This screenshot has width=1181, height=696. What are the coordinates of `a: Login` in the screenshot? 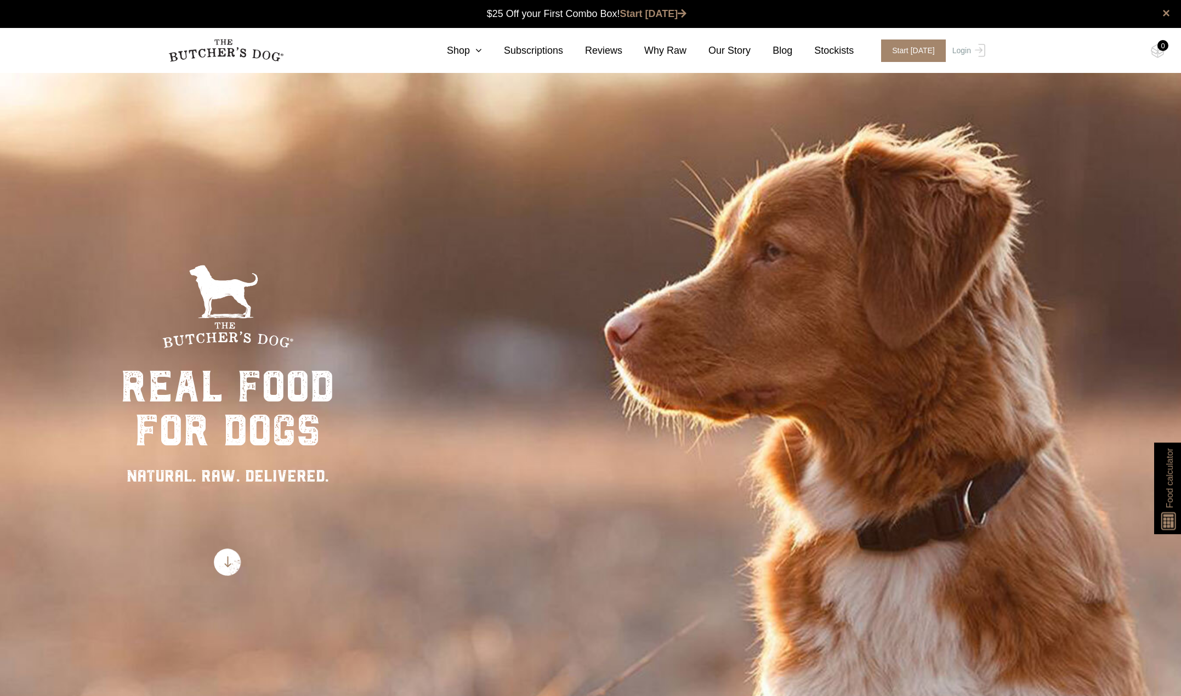 It's located at (968, 50).